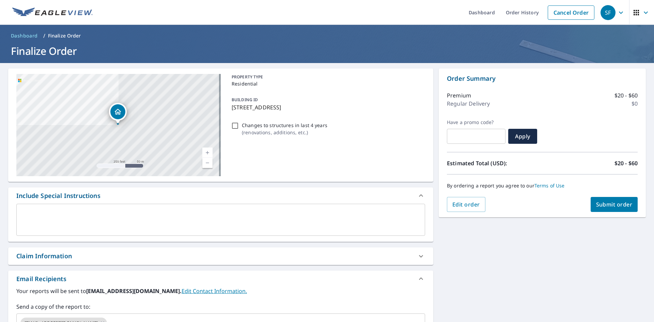 This screenshot has width=654, height=322. Describe the element at coordinates (550, 185) in the screenshot. I see `a: Terms of Use` at that location.